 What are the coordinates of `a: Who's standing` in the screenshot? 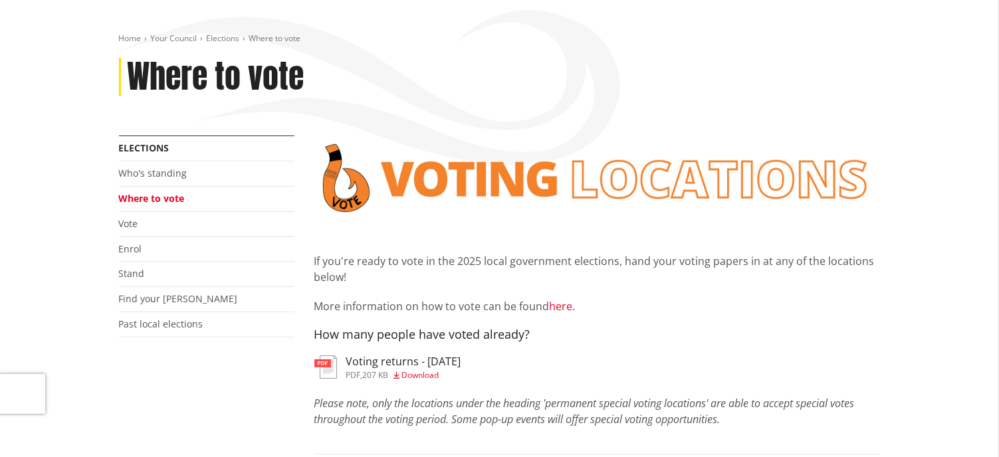 It's located at (153, 173).